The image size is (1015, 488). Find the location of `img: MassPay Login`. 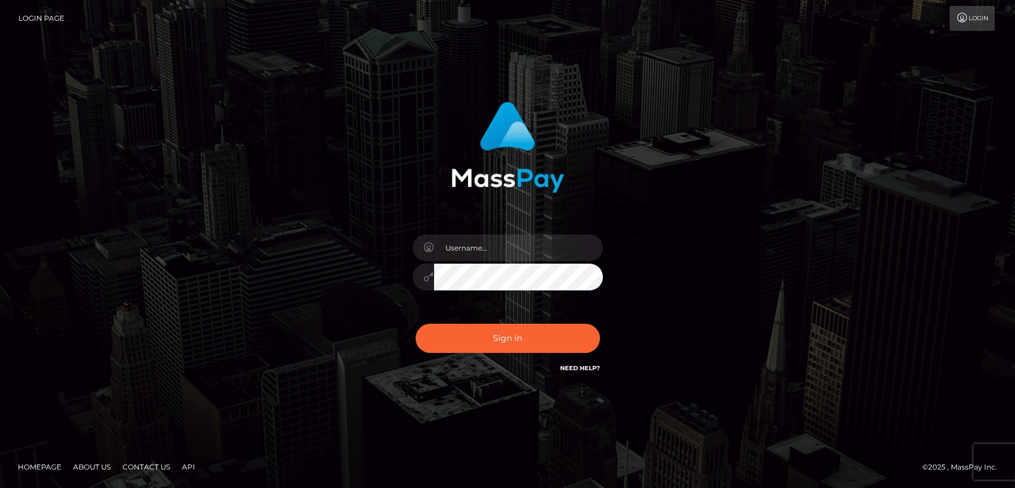

img: MassPay Login is located at coordinates (508, 147).